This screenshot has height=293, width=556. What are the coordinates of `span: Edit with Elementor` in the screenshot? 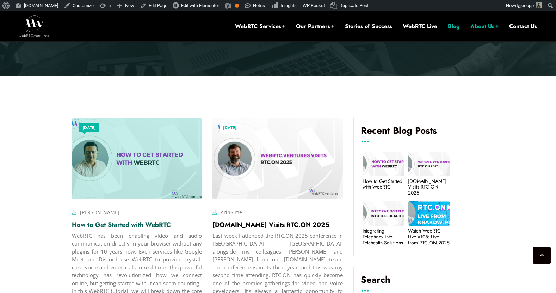 It's located at (200, 5).